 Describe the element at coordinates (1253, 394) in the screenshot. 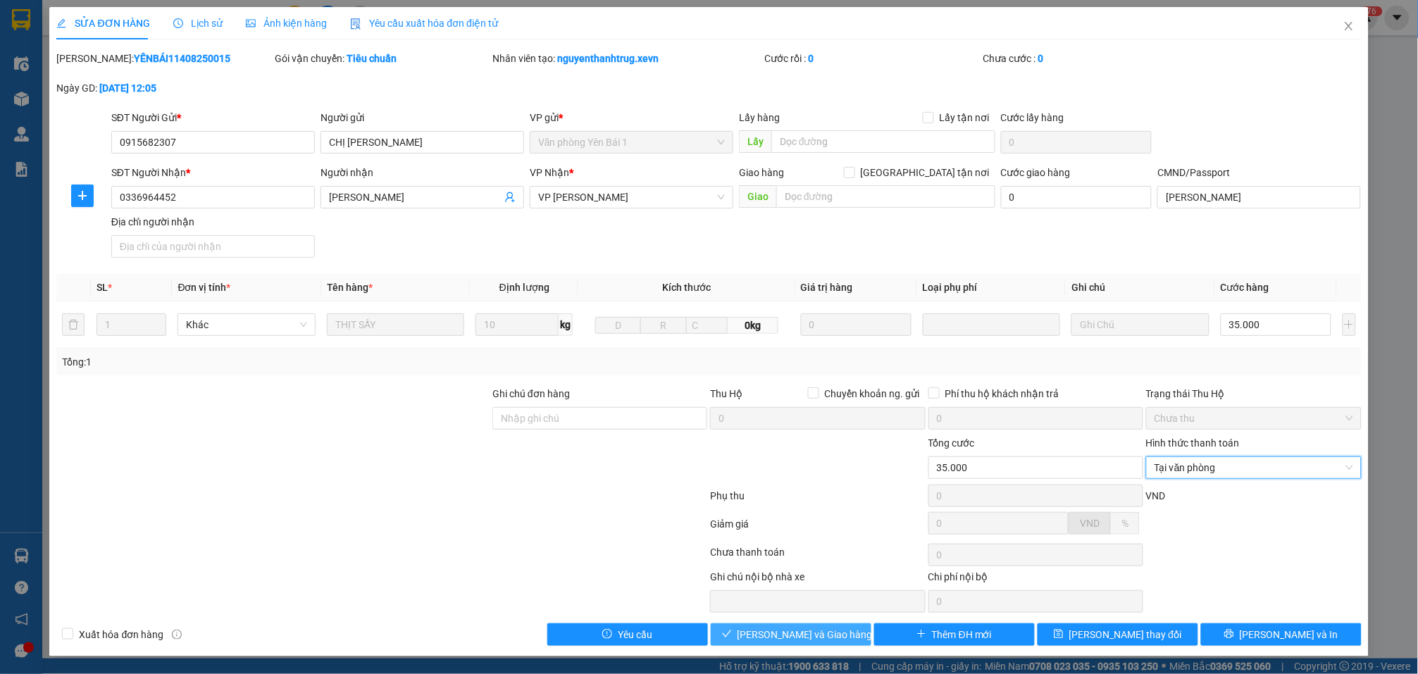

I see `div: Trạng thái Thu Hộ` at that location.